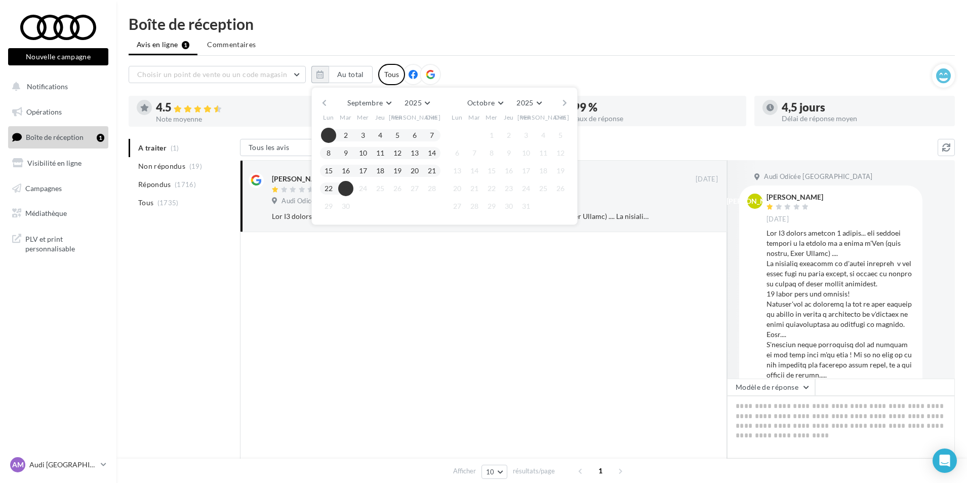  Describe the element at coordinates (56, 87) in the screenshot. I see `button: Notifications` at that location.